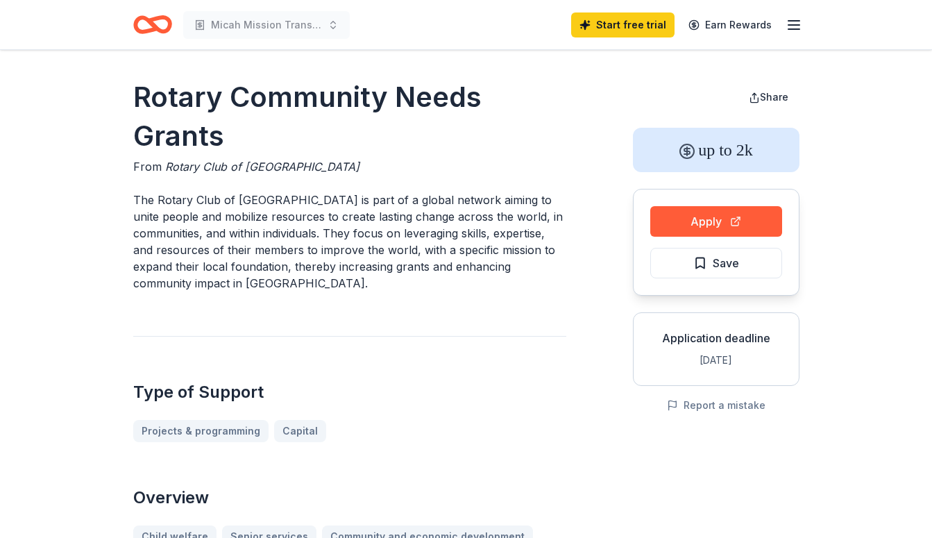 This screenshot has width=932, height=538. What do you see at coordinates (266, 25) in the screenshot?
I see `button: Micah Mission Transitional Day Center` at bounding box center [266, 25].